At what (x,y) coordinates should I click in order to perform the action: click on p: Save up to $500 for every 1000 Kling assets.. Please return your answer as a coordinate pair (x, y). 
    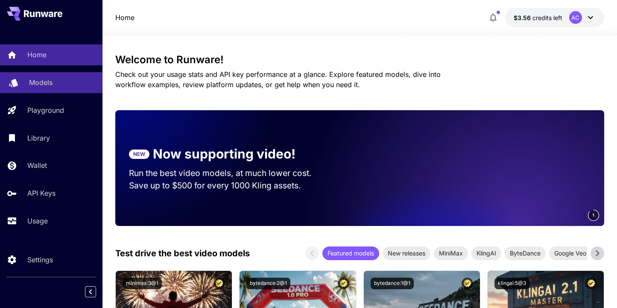
    Looking at the image, I should click on (229, 185).